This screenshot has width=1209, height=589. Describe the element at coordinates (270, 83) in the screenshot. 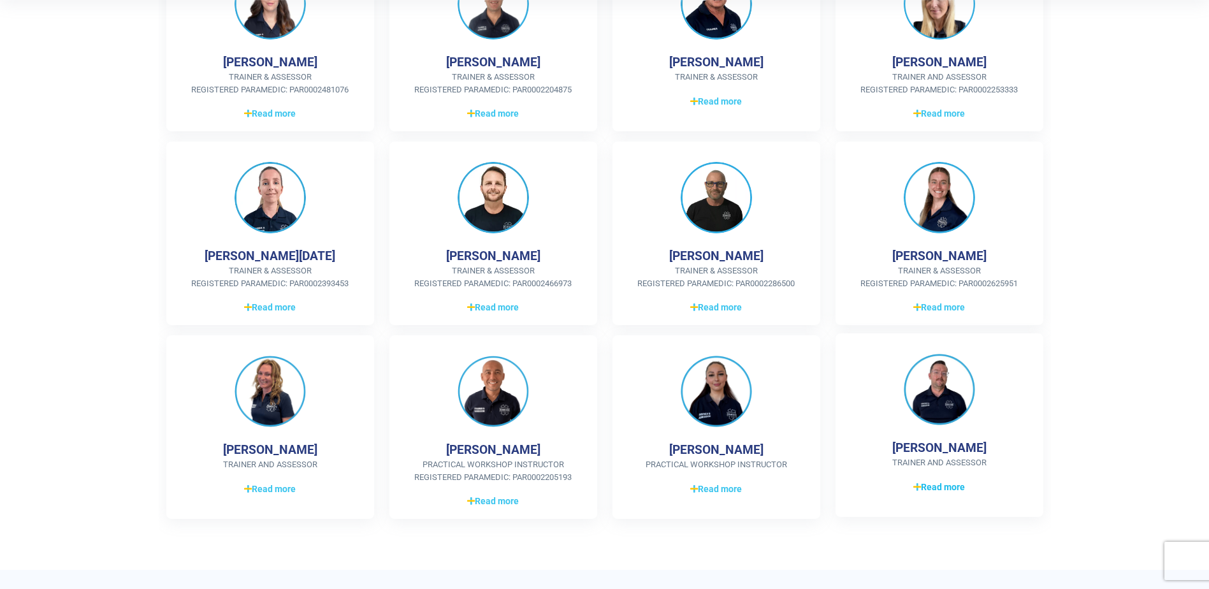

I see `span: Trainer & Assessor Registered Paramedic: PAR0002481076` at that location.